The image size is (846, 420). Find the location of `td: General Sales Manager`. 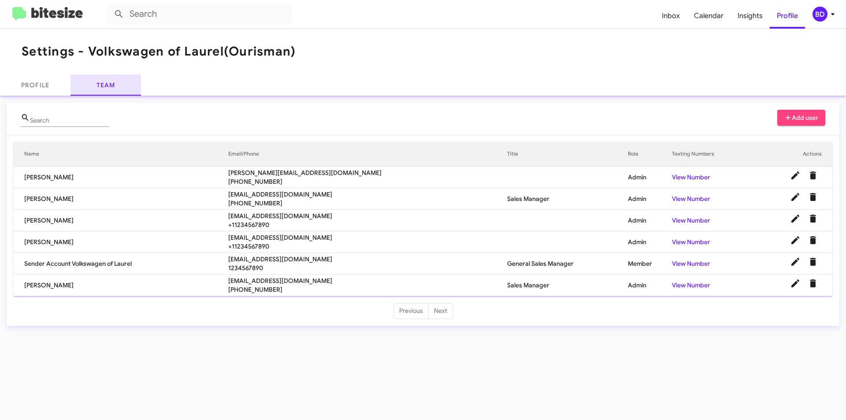

td: General Sales Manager is located at coordinates (568, 264).